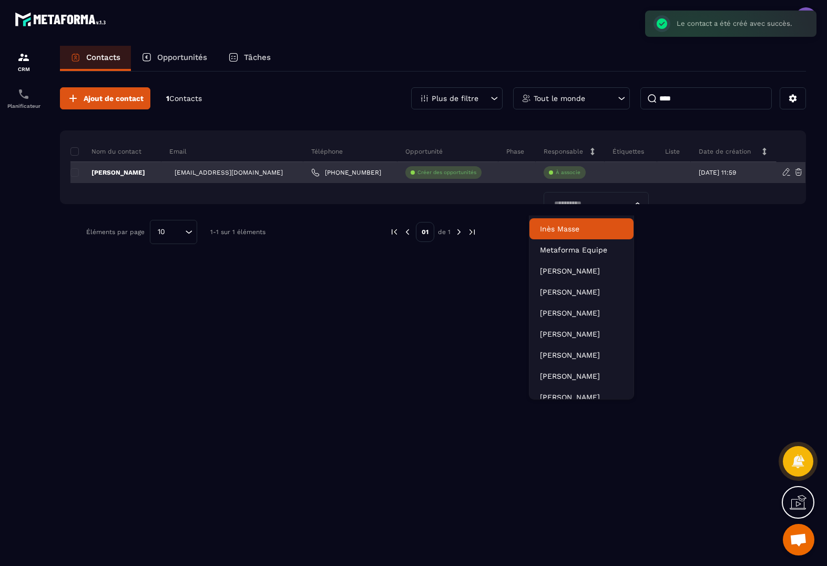 The image size is (827, 566). I want to click on p: 01, so click(425, 232).